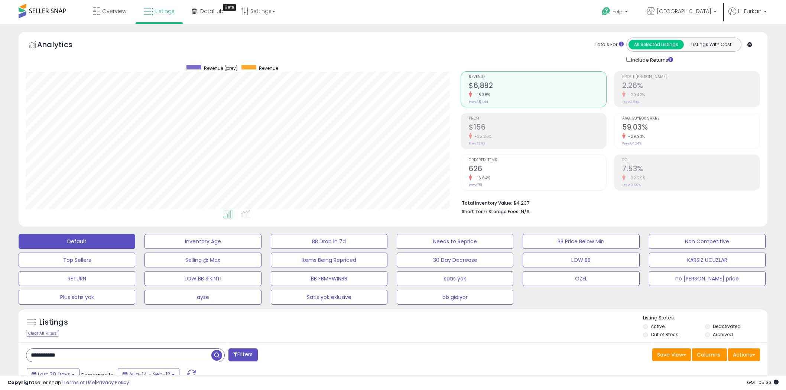 Image resolution: width=786 pixels, height=390 pixels. What do you see at coordinates (707, 241) in the screenshot?
I see `button: Non Competitive` at bounding box center [707, 241].